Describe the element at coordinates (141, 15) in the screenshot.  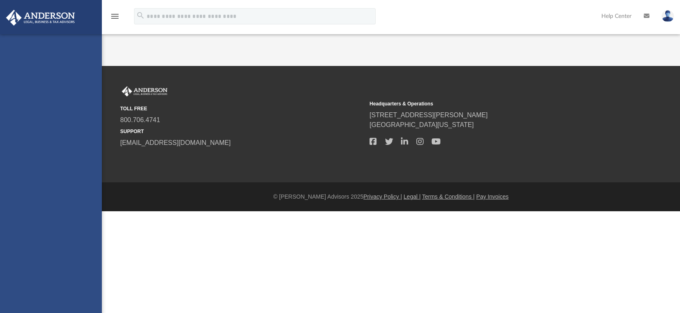
I see `i: search` at that location.